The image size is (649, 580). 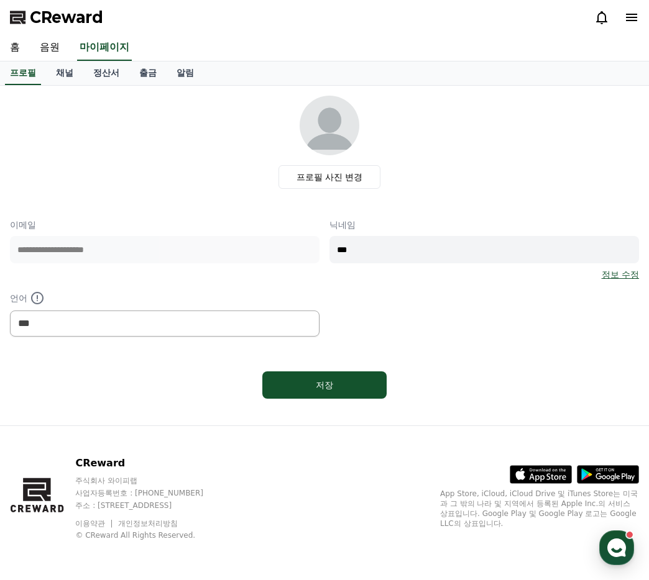 I want to click on a: 출금, so click(x=148, y=73).